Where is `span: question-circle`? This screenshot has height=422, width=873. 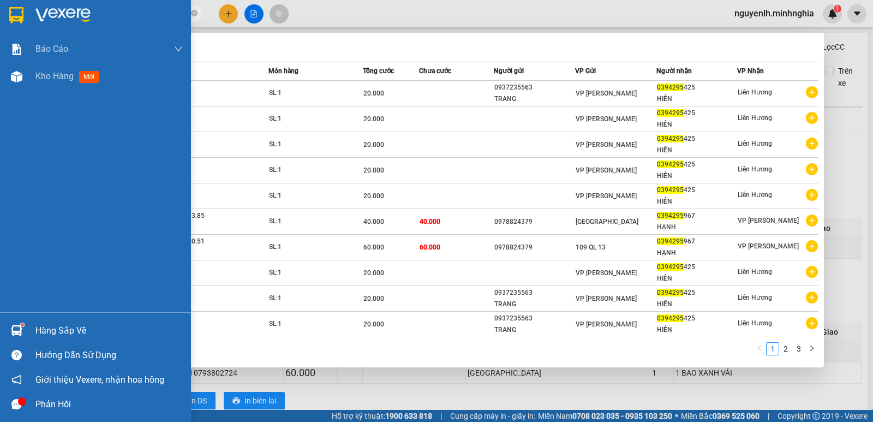 span: question-circle is located at coordinates (16, 355).